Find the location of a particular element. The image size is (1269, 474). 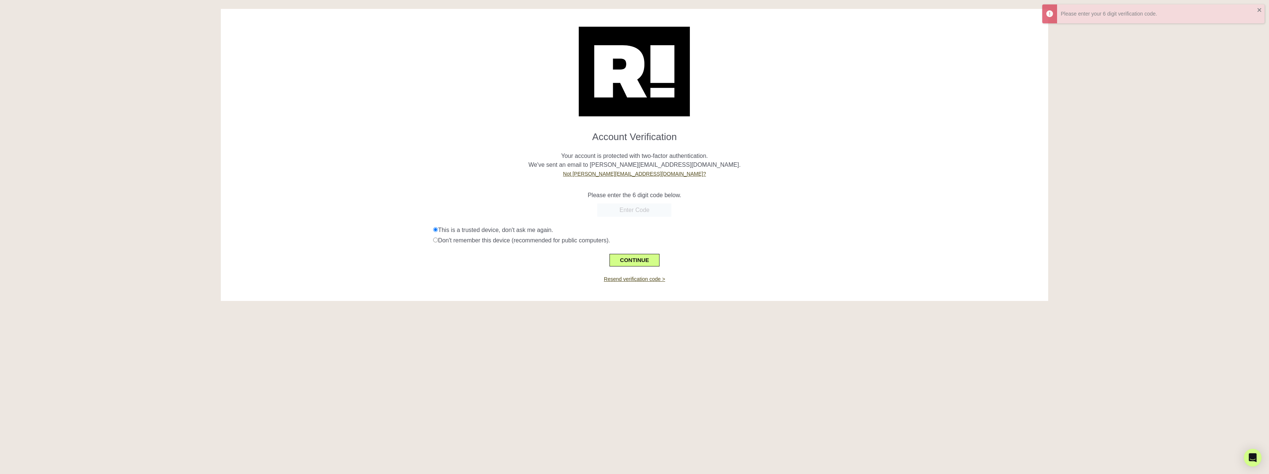

div: This is a trusted device, don't ask me again. is located at coordinates (737, 230).